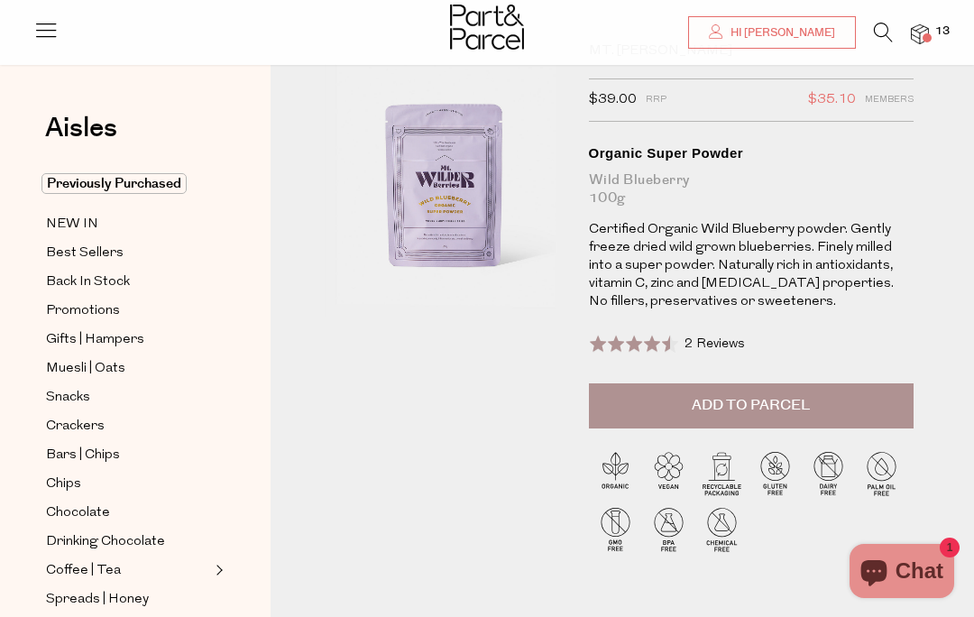 Image resolution: width=974 pixels, height=617 pixels. Describe the element at coordinates (128, 426) in the screenshot. I see `a: Crackers` at that location.